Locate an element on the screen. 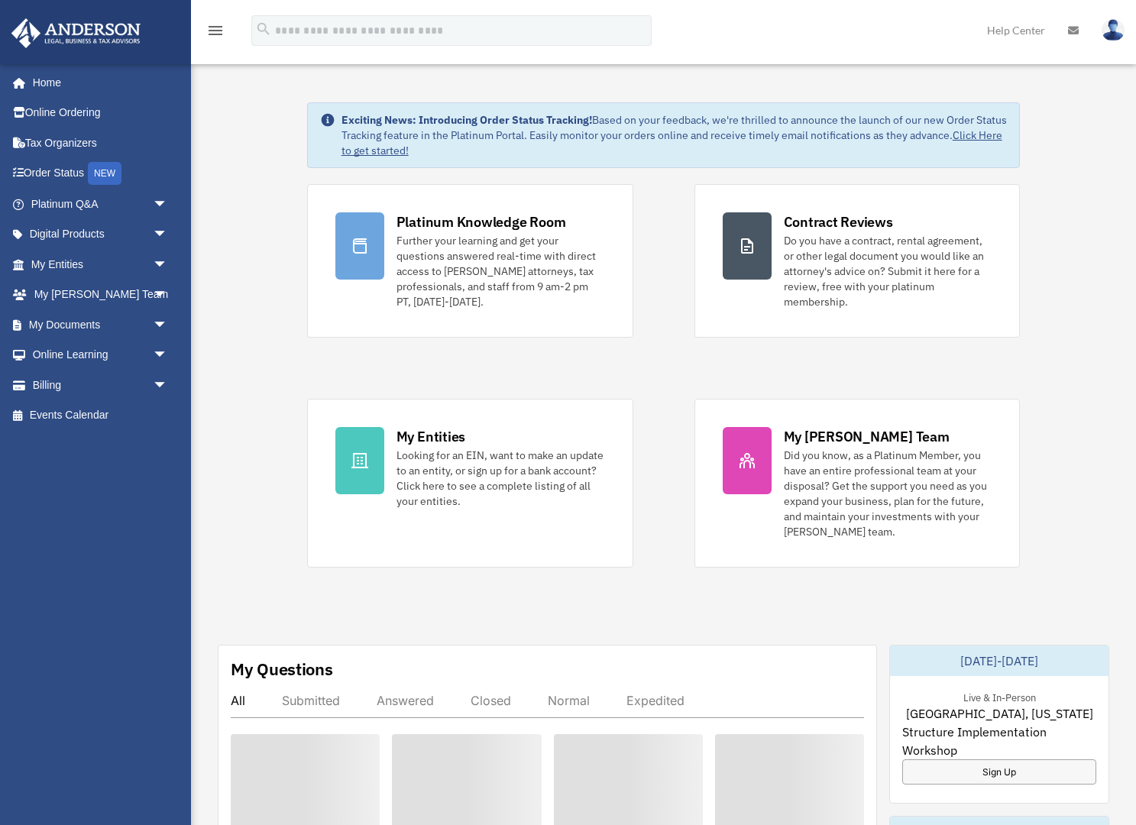  div: Sign Up is located at coordinates (999, 772).